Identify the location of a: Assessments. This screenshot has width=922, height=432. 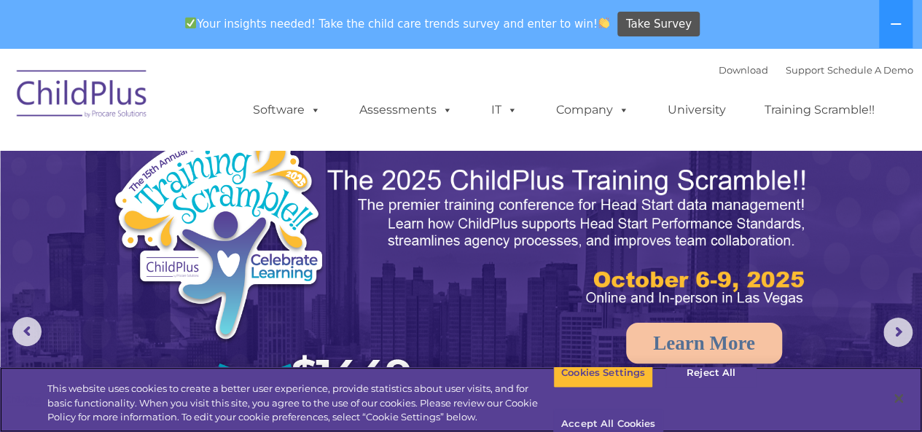
(406, 110).